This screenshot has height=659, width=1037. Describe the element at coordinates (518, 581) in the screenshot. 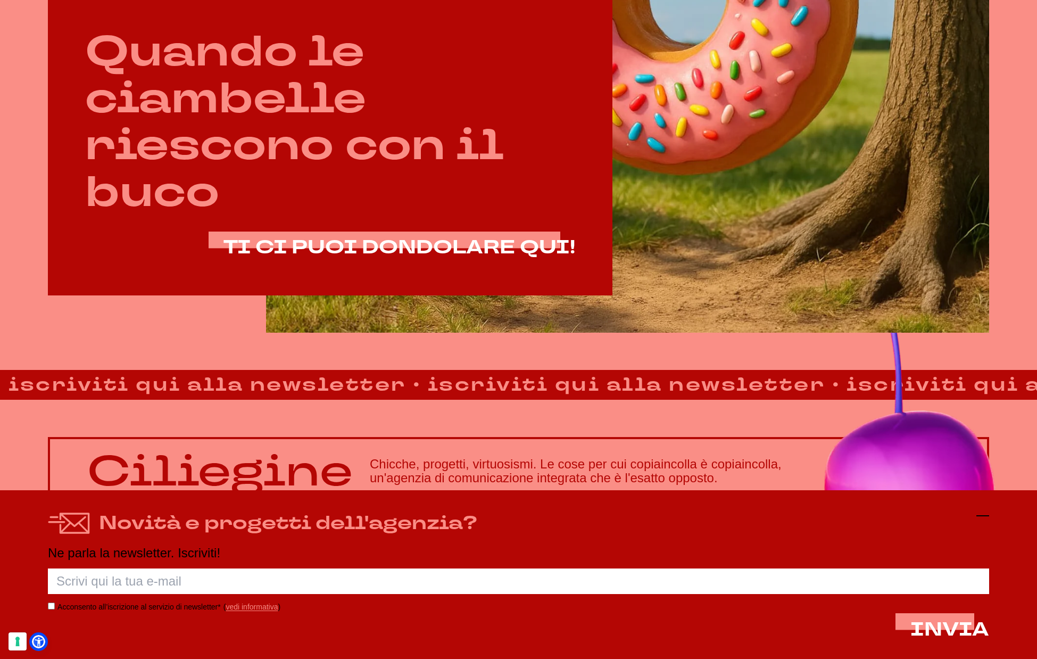

I see `input: Scrivi qui la tua e-mail` at that location.